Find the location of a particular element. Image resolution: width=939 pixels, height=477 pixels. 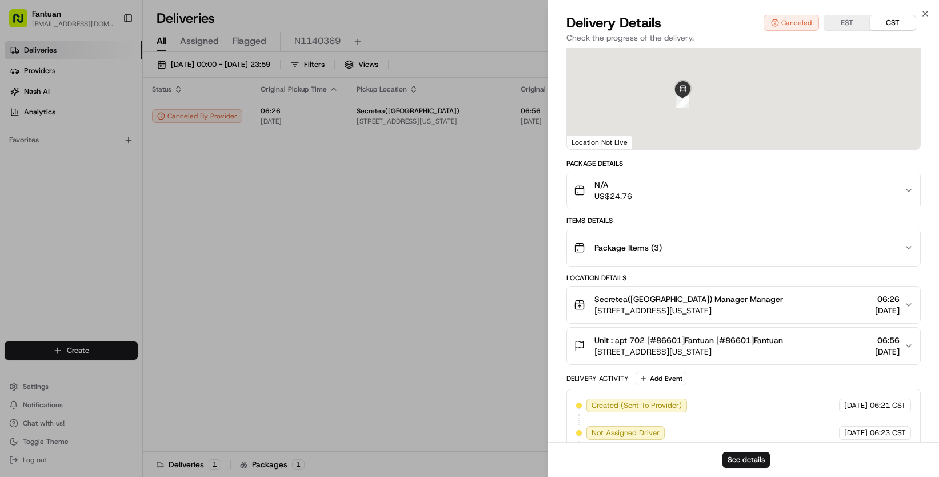

span: Knowledge Base is located at coordinates (55, 261).